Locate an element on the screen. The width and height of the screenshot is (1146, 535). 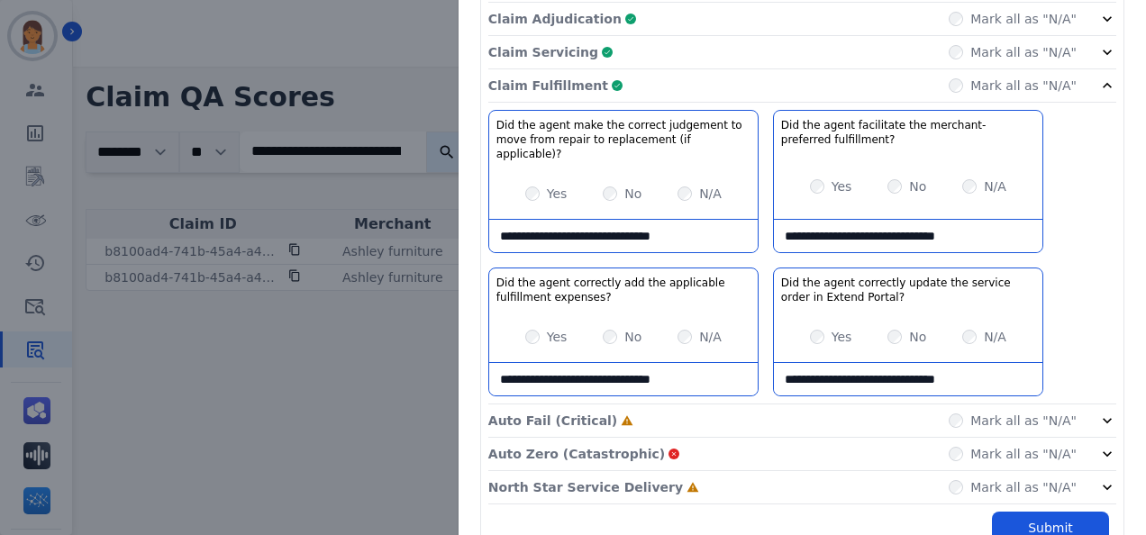
p: Claim Fulfillment is located at coordinates (548, 86).